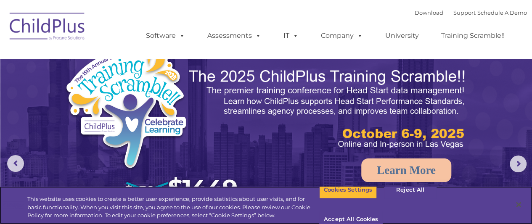 The image size is (532, 224). I want to click on img: ChildPlus by Procare Solutions, so click(47, 28).